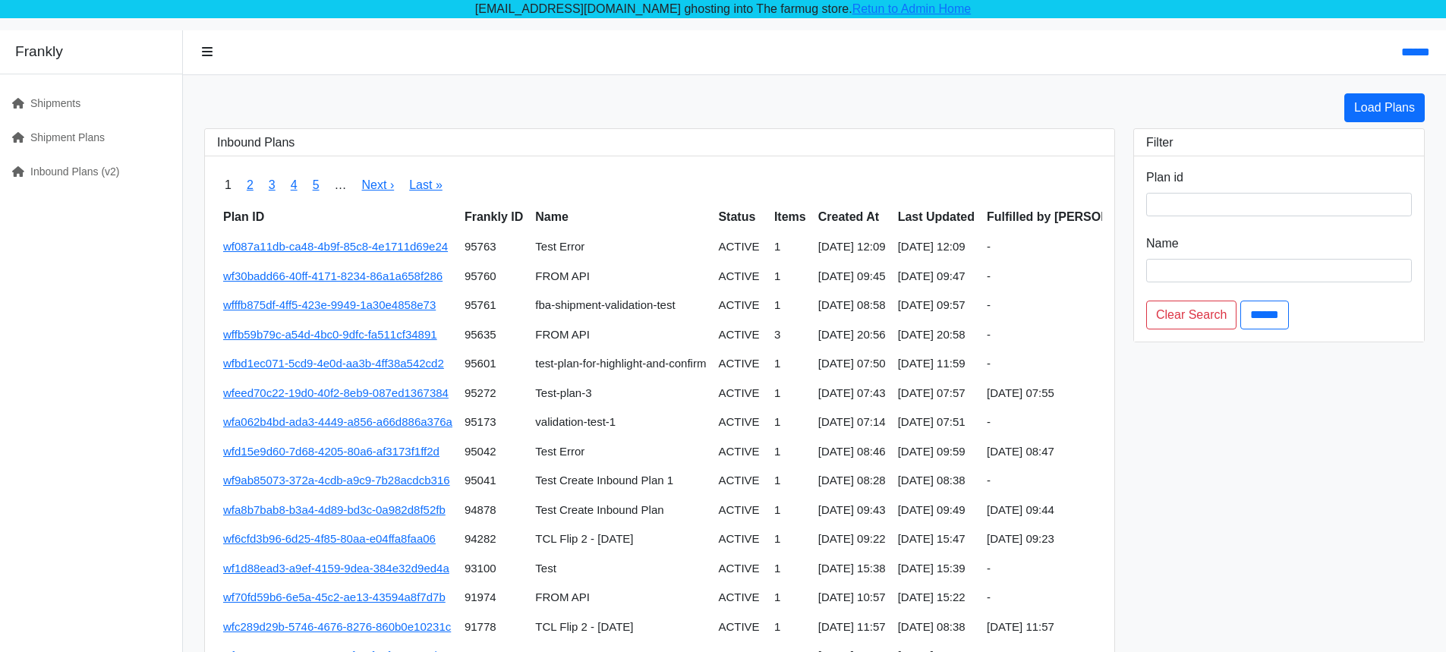 The image size is (1446, 652). Describe the element at coordinates (493, 452) in the screenshot. I see `td: 95042` at that location.